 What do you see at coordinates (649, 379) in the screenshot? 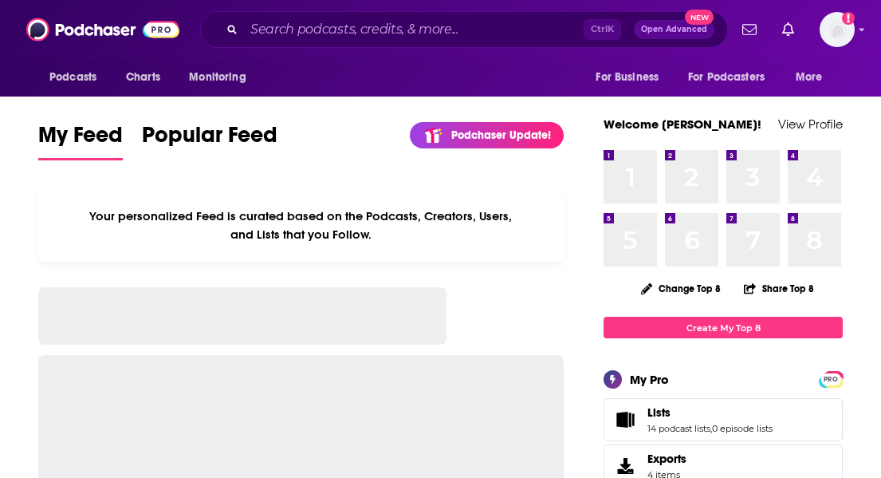
I see `div: My Pro` at bounding box center [649, 379].